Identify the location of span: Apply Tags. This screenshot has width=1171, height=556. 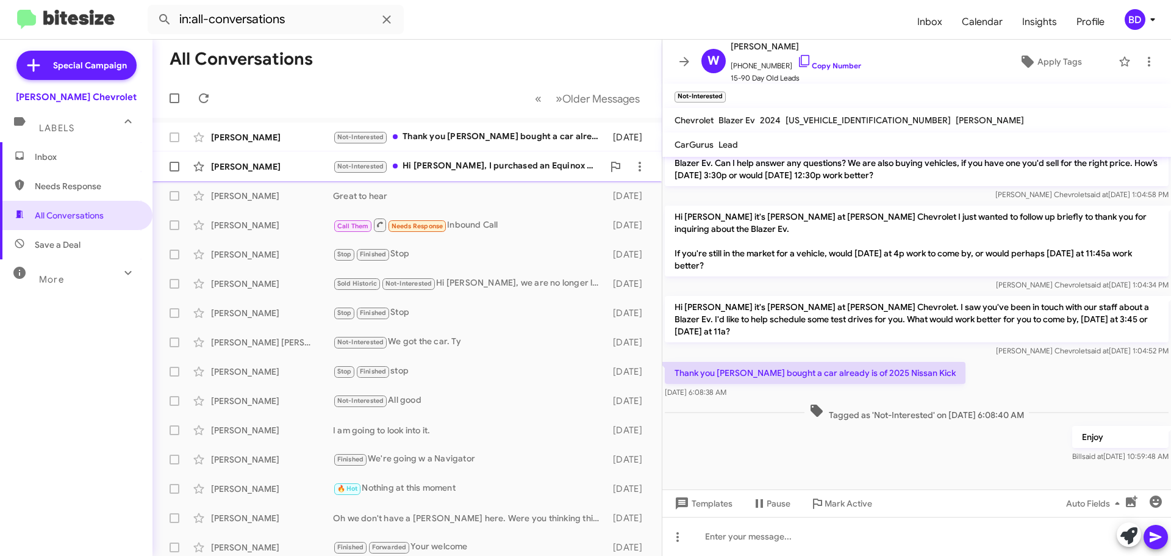
(1059, 62).